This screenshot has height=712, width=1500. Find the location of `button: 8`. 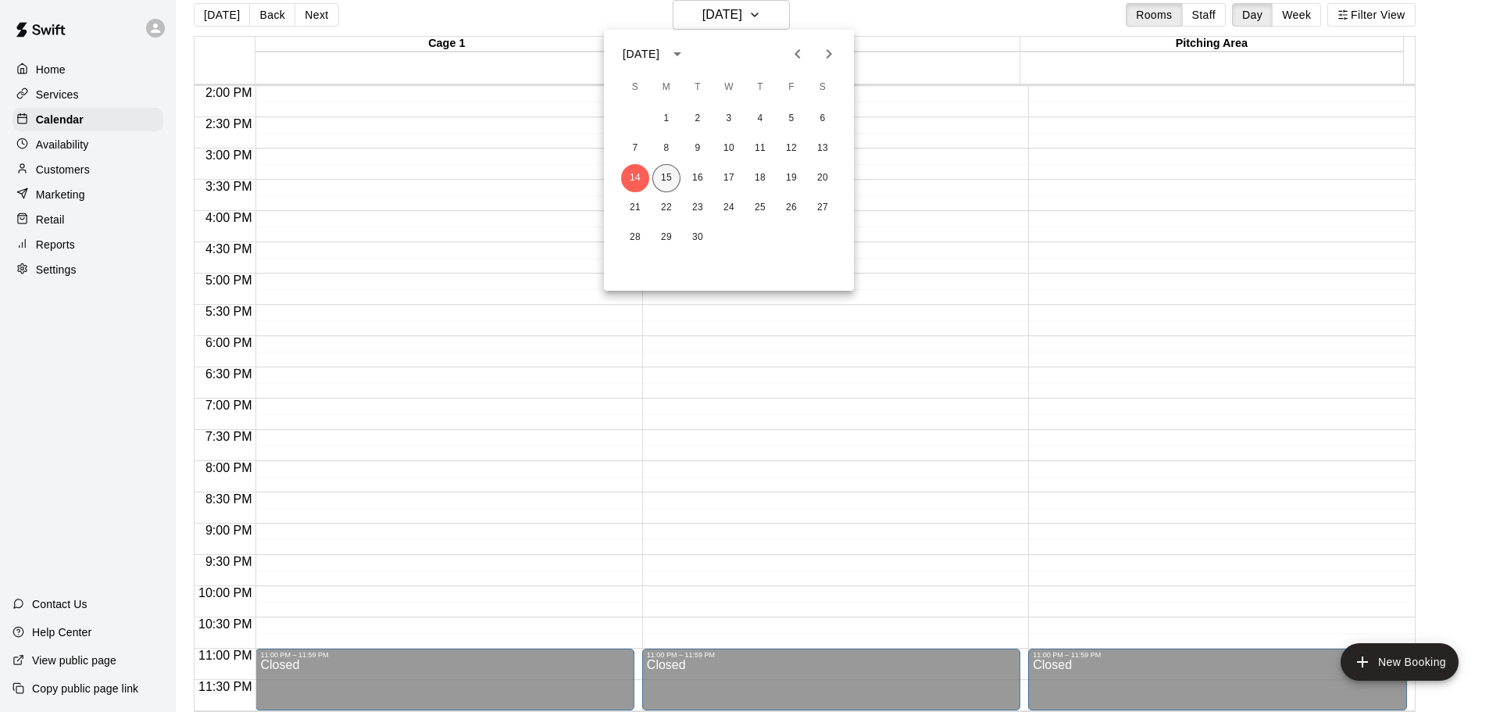

button: 8 is located at coordinates (666, 148).